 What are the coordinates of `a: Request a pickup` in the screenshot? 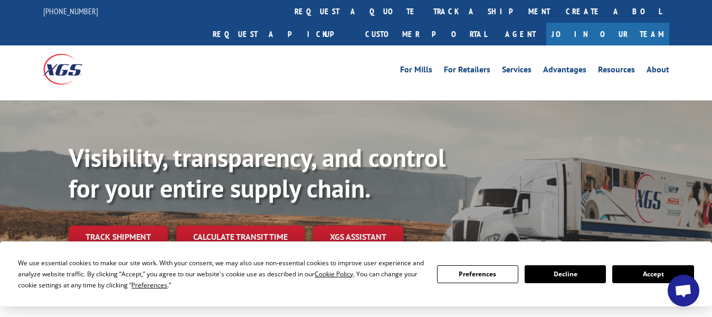 It's located at (281, 34).